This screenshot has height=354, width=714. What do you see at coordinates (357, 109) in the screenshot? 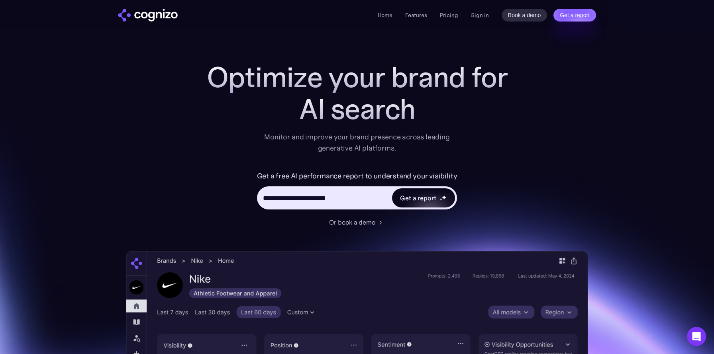
I see `div: AI search` at bounding box center [357, 109].